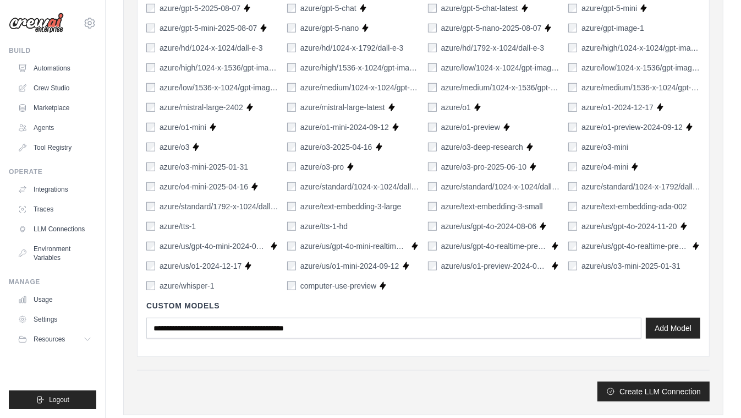  I want to click on label: azure/o1-mini-2024-09-12, so click(344, 127).